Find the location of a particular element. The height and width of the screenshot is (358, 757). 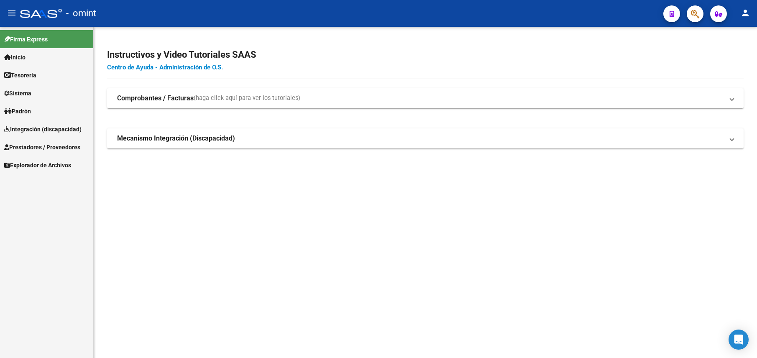

strong: Mecanismo Integración (Discapacidad) is located at coordinates (176, 138).